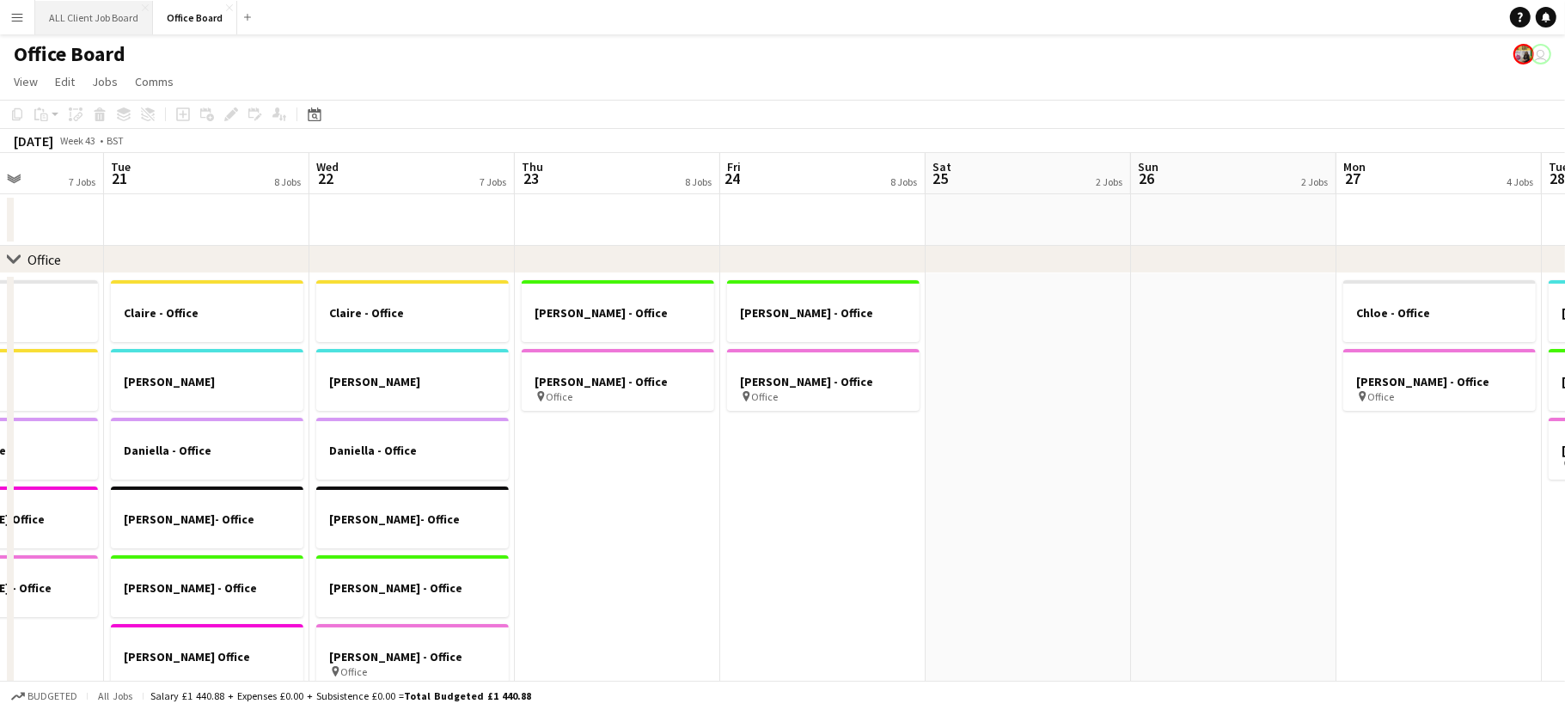 This screenshot has height=710, width=1565. I want to click on app-user-avatar: Nicole Palmer, so click(1541, 54).